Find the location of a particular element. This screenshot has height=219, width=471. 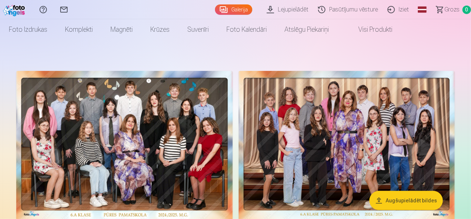

span: Grozs is located at coordinates (452, 10).